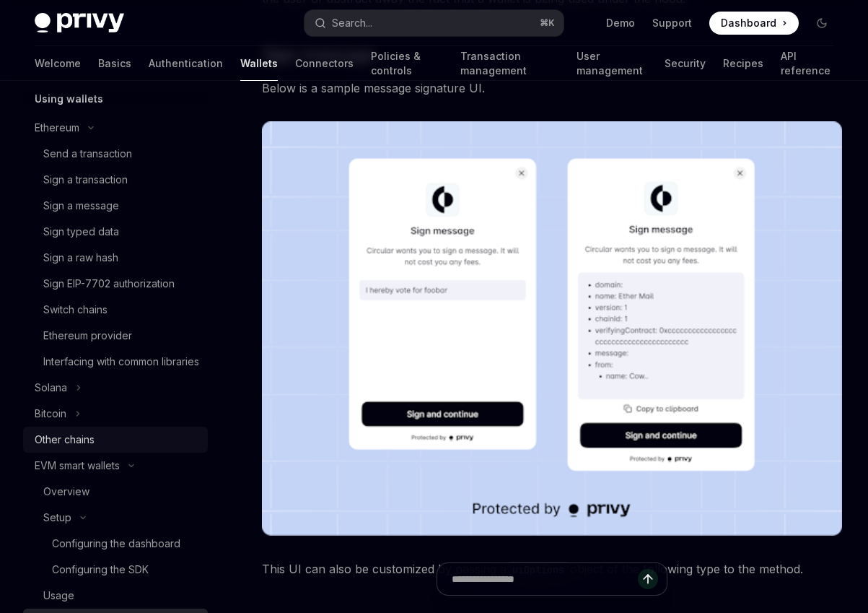 The image size is (868, 613). I want to click on div: Sign typed data, so click(81, 232).